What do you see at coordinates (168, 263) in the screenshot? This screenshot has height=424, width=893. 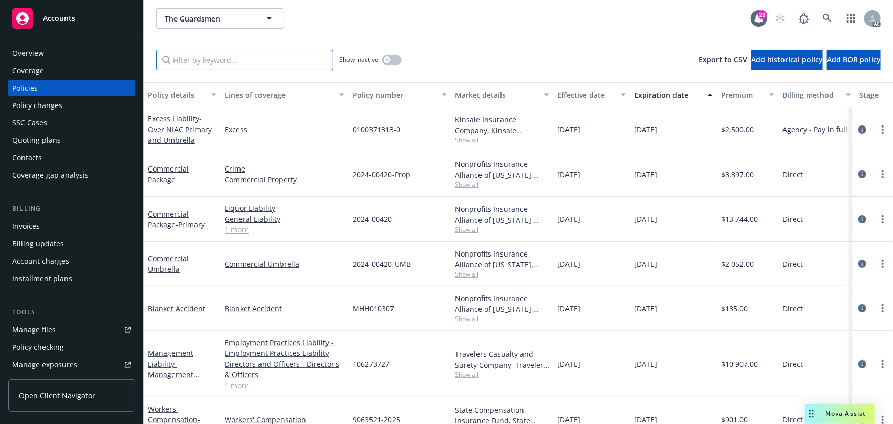 I see `a: Commercial Umbrella` at bounding box center [168, 263].